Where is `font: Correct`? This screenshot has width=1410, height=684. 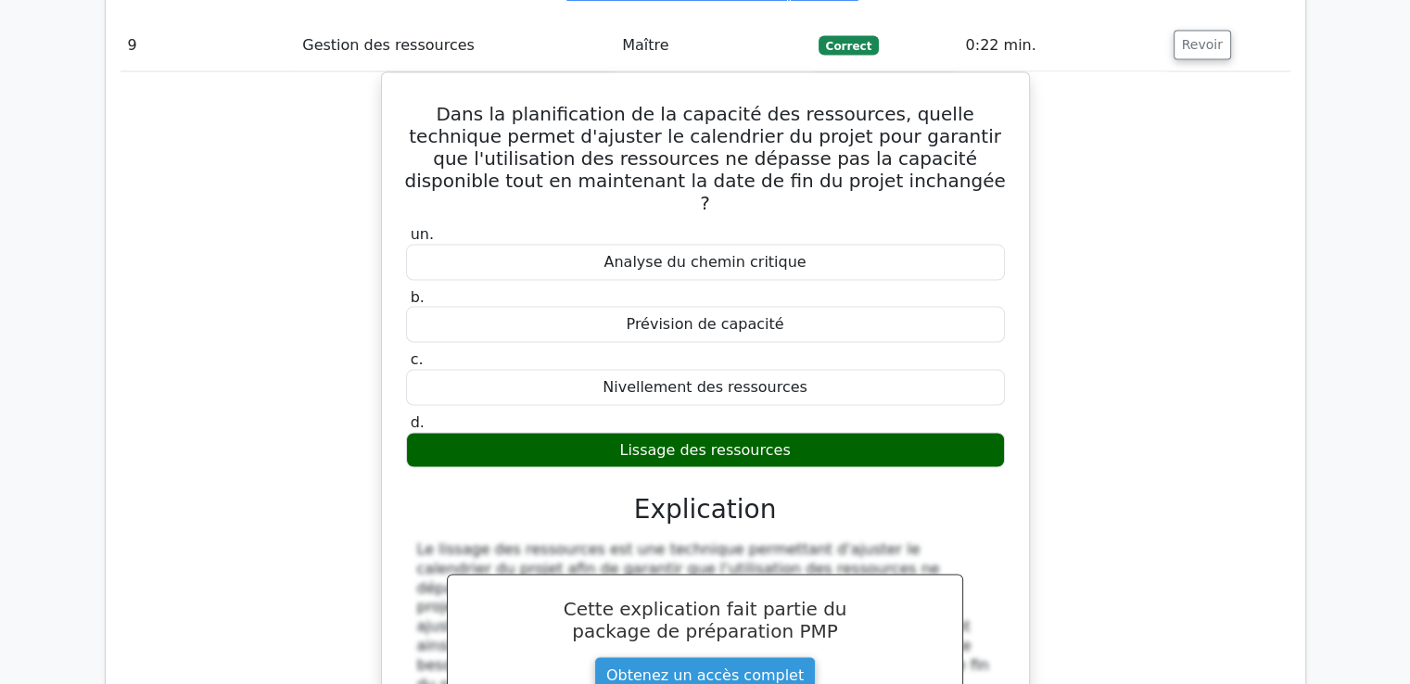 font: Correct is located at coordinates (848, 46).